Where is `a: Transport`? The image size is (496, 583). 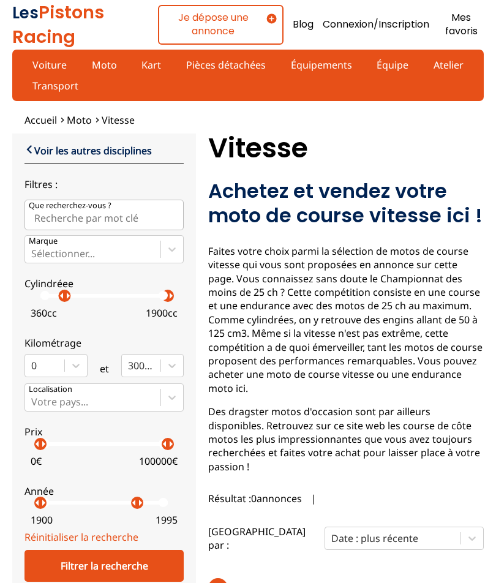
a: Transport is located at coordinates (55, 86).